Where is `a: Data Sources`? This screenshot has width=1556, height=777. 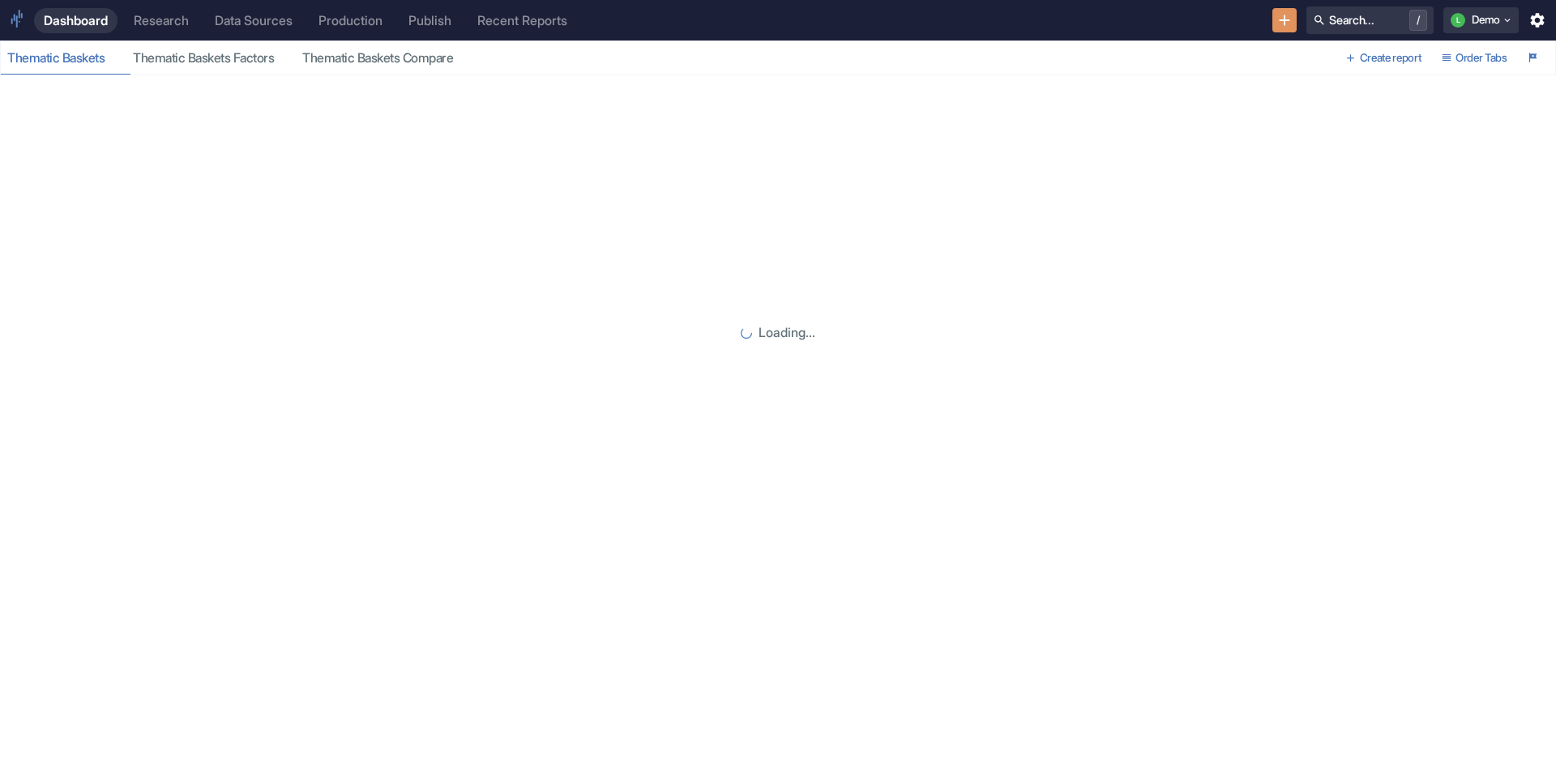 a: Data Sources is located at coordinates (254, 20).